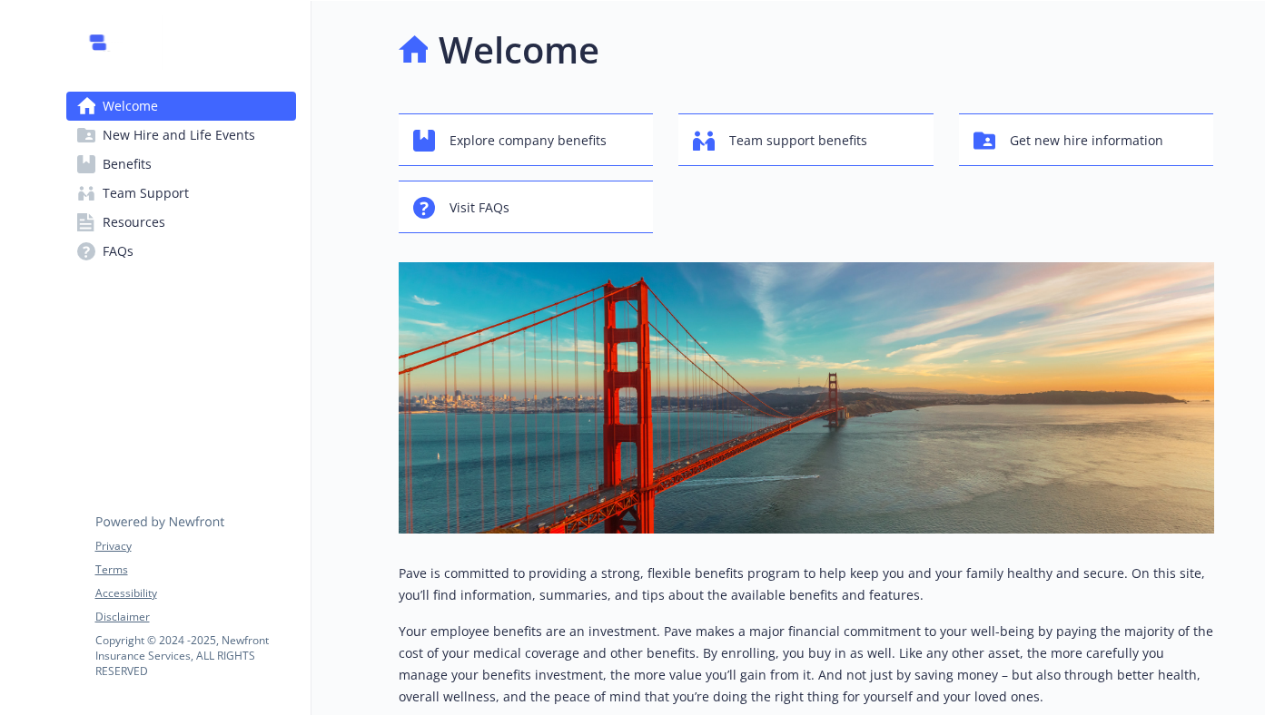 This screenshot has height=715, width=1265. Describe the element at coordinates (528, 141) in the screenshot. I see `span: Explore company benefits` at that location.